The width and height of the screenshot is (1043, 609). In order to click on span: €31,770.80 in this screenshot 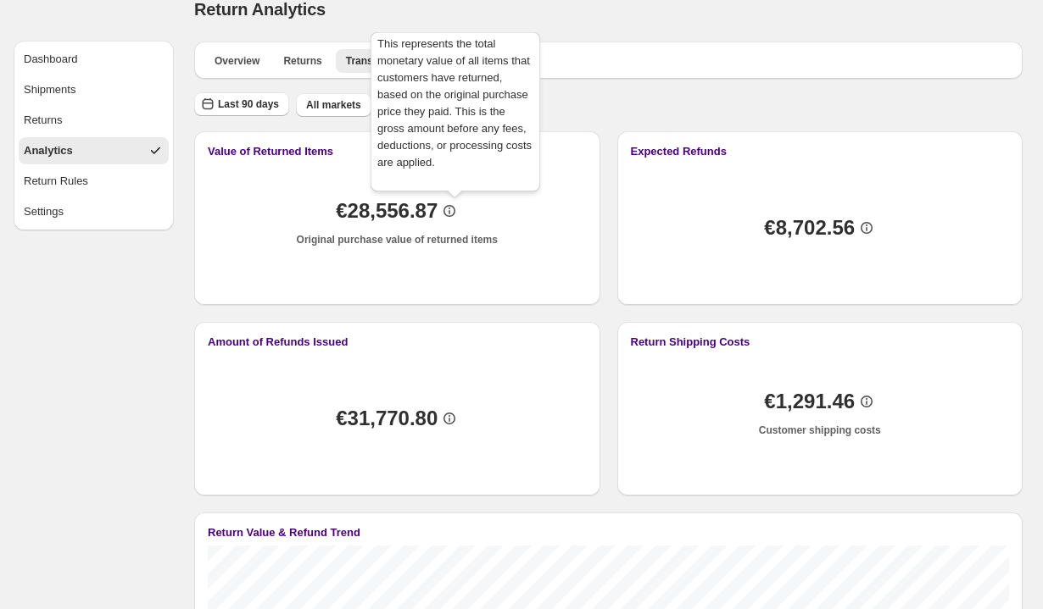, I will do `click(387, 419)`.